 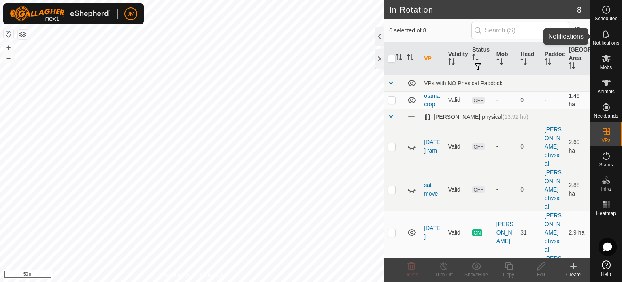 I want to click on th: VP, so click(x=433, y=59).